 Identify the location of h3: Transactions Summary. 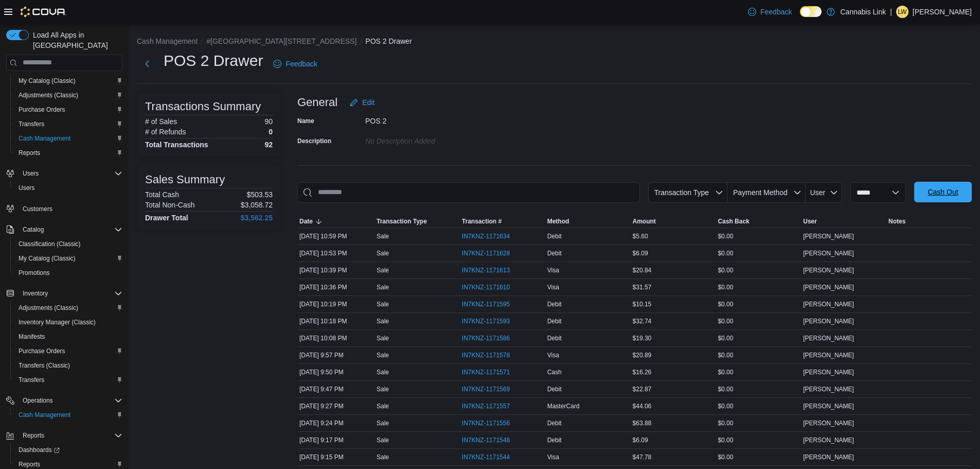
(203, 107).